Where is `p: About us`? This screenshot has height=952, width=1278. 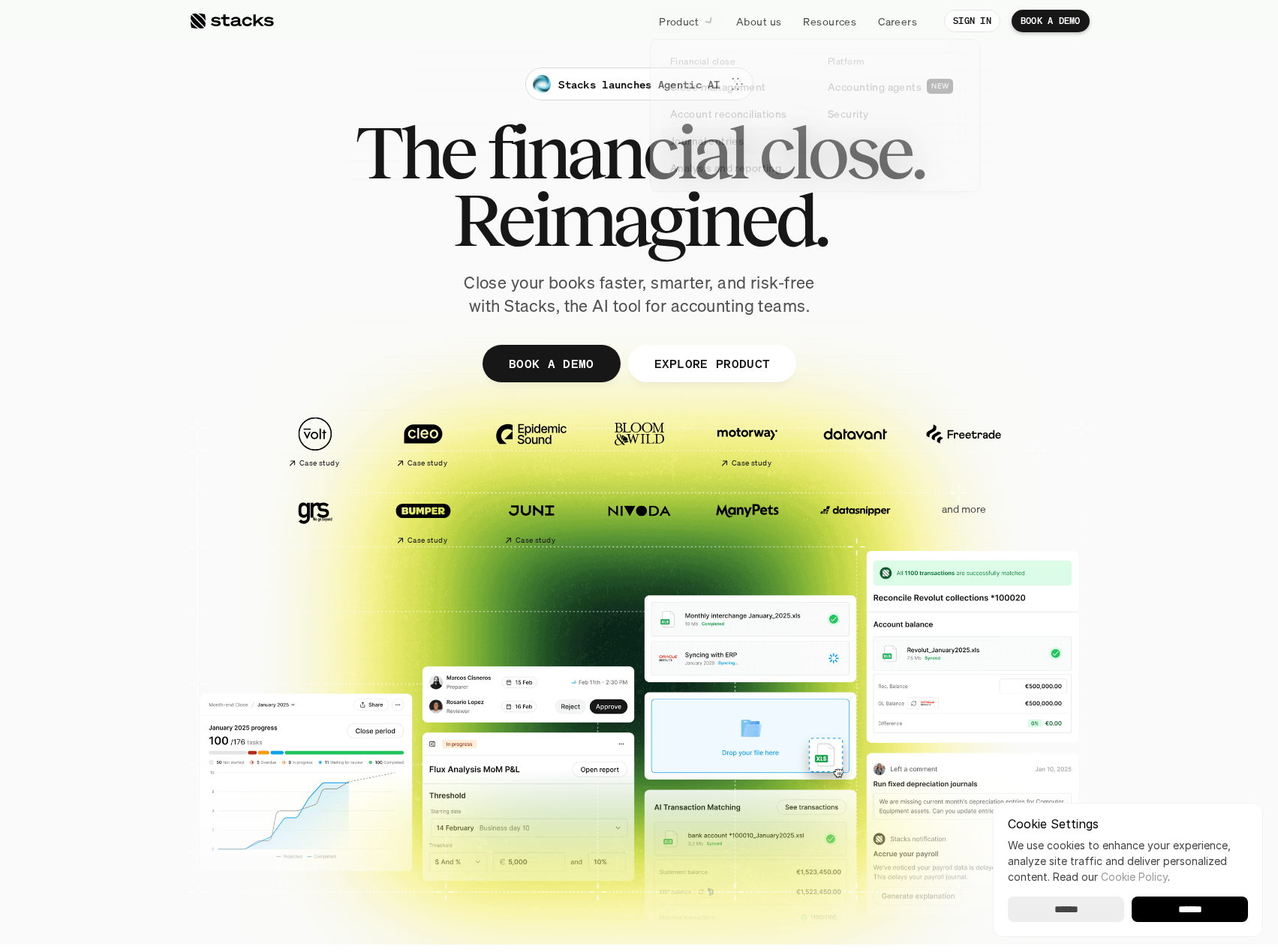 p: About us is located at coordinates (759, 21).